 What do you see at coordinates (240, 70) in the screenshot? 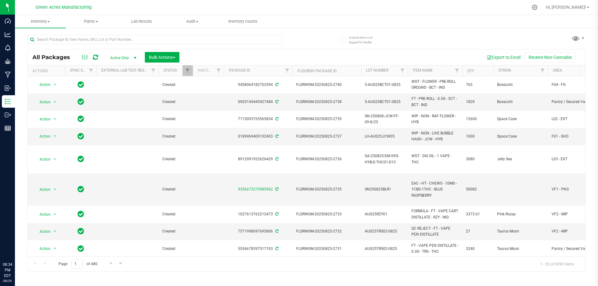
I see `a: Package ID` at bounding box center [240, 70].